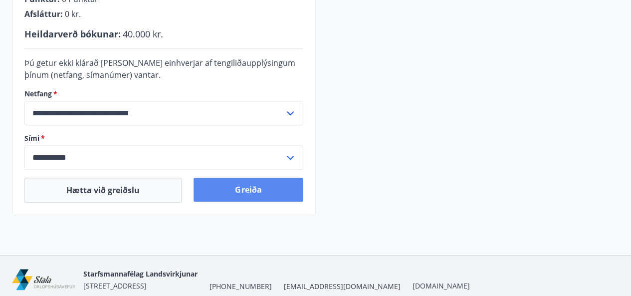 The width and height of the screenshot is (631, 296). Describe the element at coordinates (72, 34) in the screenshot. I see `span: Heildarverð bókunar :` at that location.